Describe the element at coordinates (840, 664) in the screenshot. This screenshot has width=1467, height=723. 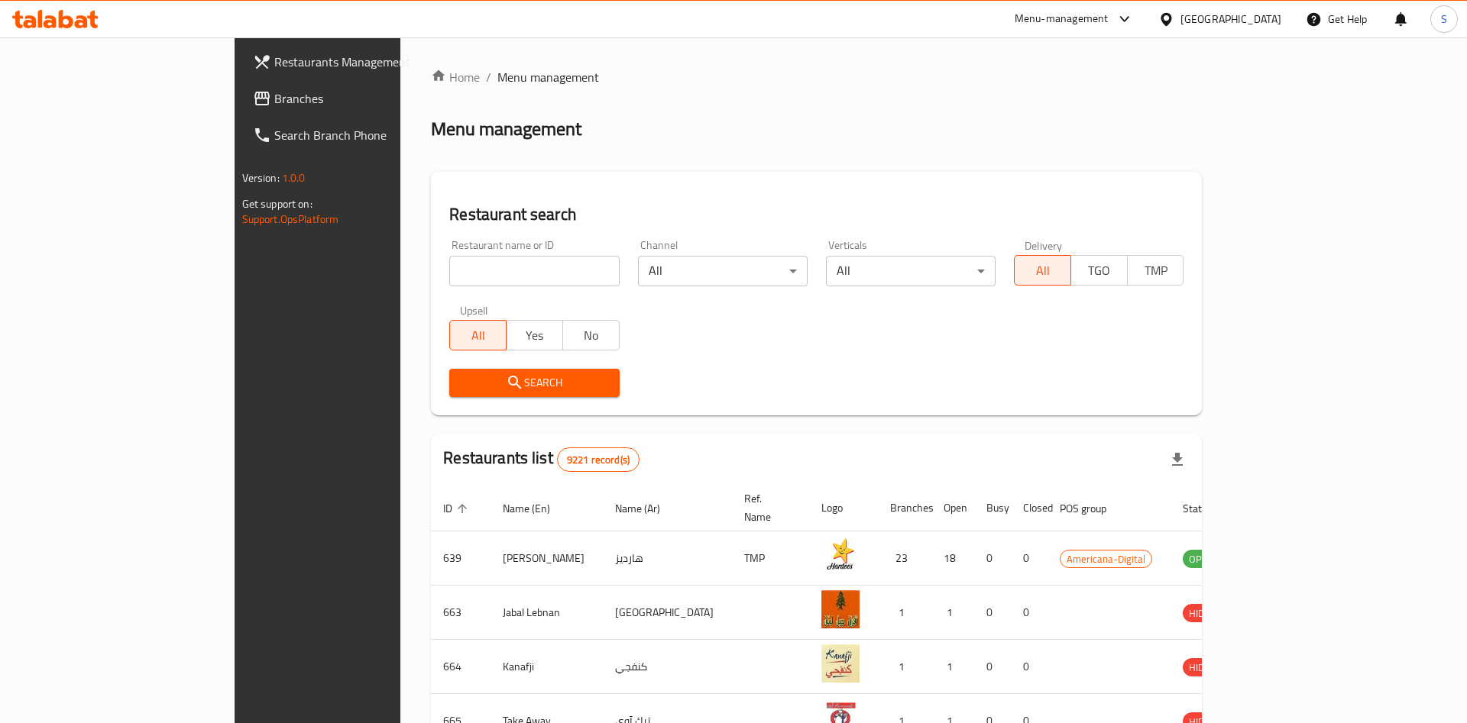
I see `img: Kanafji` at that location.